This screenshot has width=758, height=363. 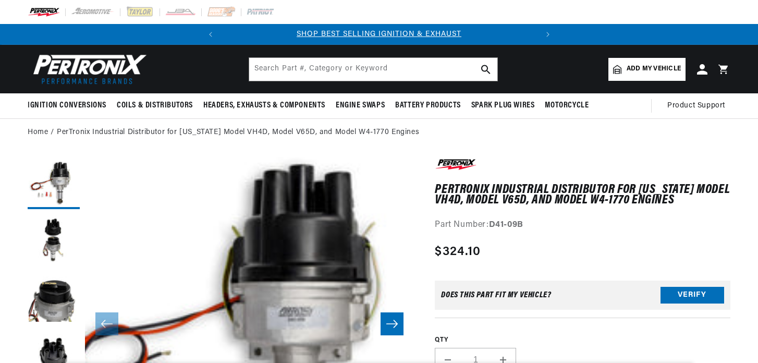 What do you see at coordinates (107, 324) in the screenshot?
I see `button: Slide left` at bounding box center [107, 324].